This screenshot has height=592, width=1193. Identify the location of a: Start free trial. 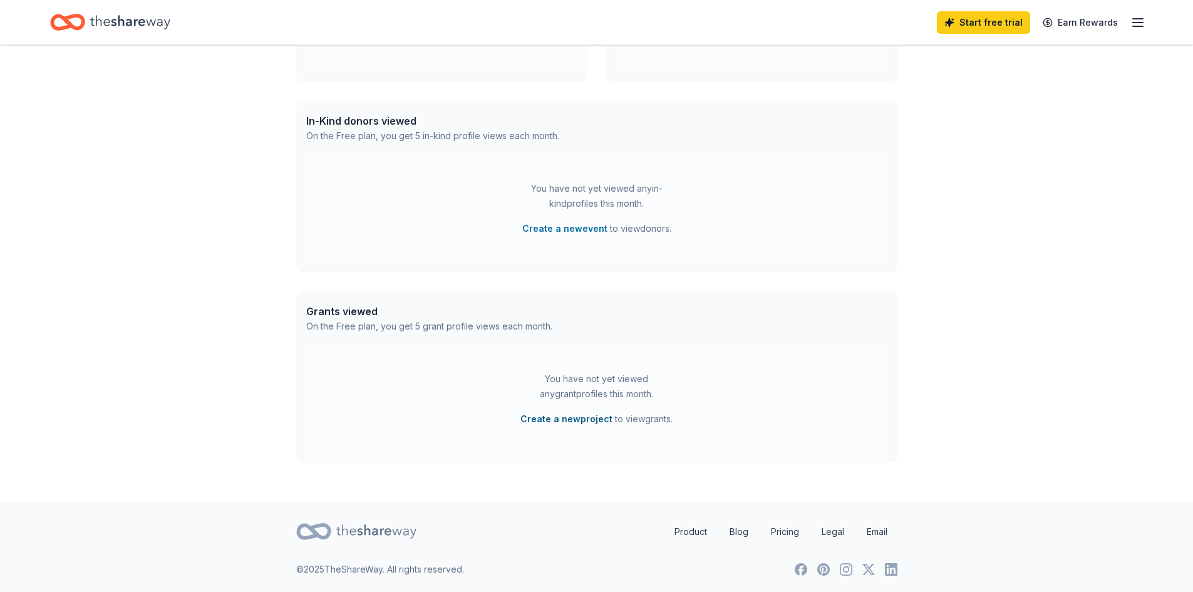
(984, 23).